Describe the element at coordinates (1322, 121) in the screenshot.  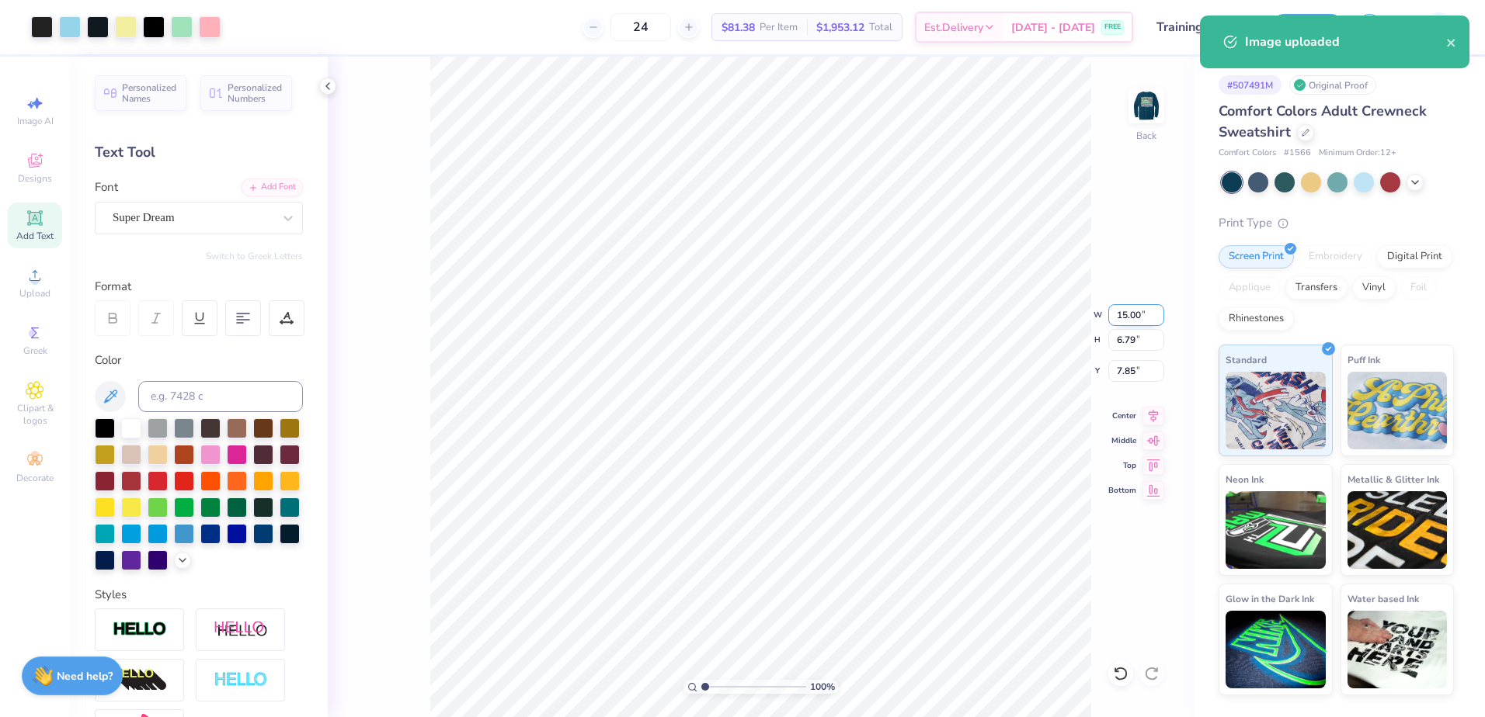
I see `span: Comfort Colors Adult Crewneck Sweatshirt` at that location.